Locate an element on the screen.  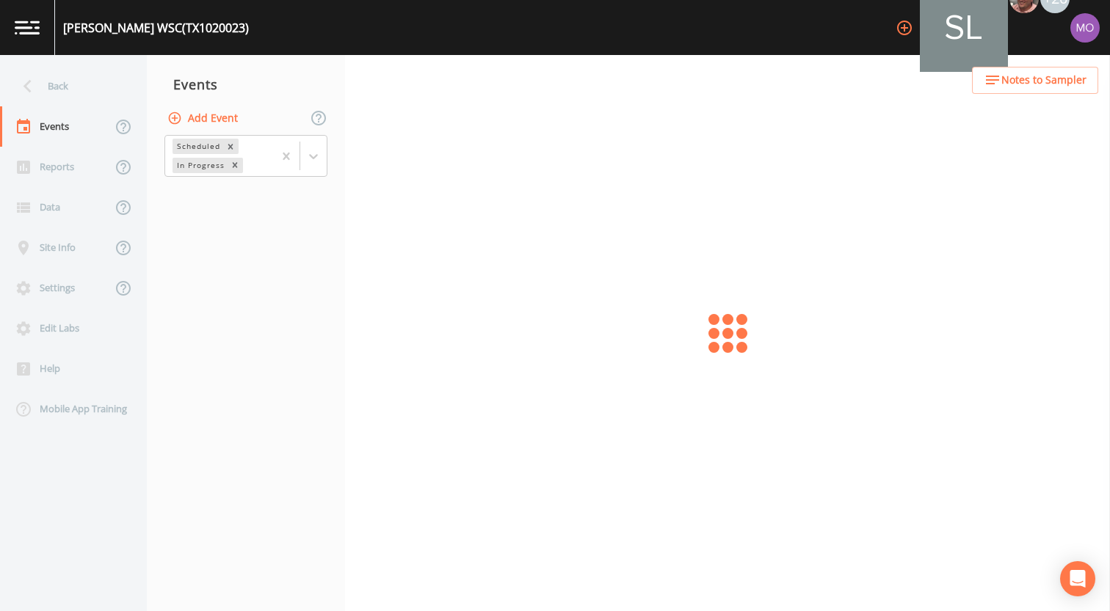
span: Notes to Sampler is located at coordinates (1044, 80).